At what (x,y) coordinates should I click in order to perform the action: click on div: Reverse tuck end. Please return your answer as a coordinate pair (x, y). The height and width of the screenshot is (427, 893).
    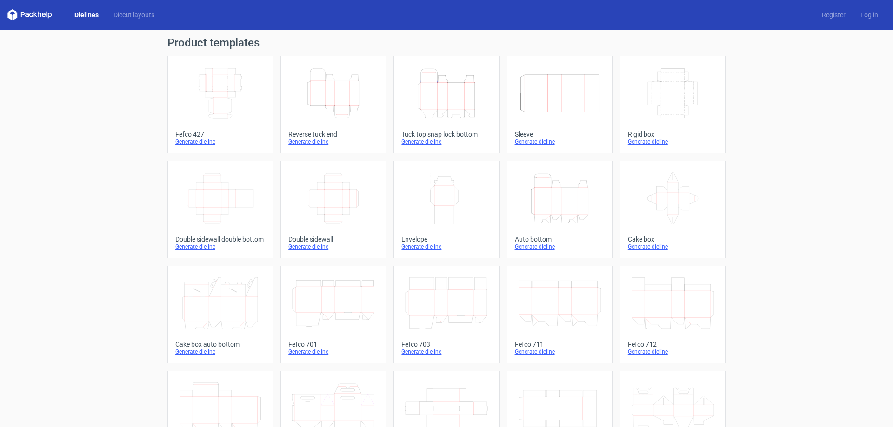
    Looking at the image, I should click on (333, 134).